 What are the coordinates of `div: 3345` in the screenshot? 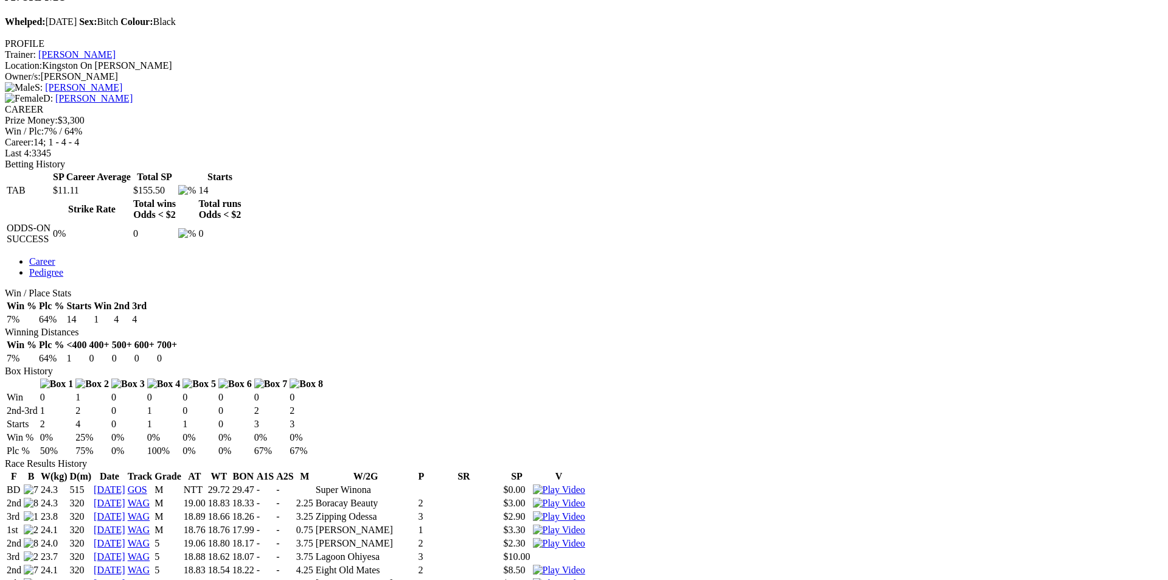 It's located at (579, 153).